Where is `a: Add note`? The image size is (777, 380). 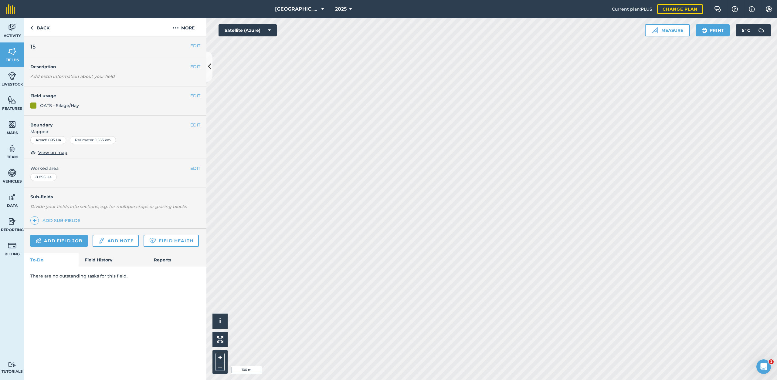
a: Add note is located at coordinates (116, 241).